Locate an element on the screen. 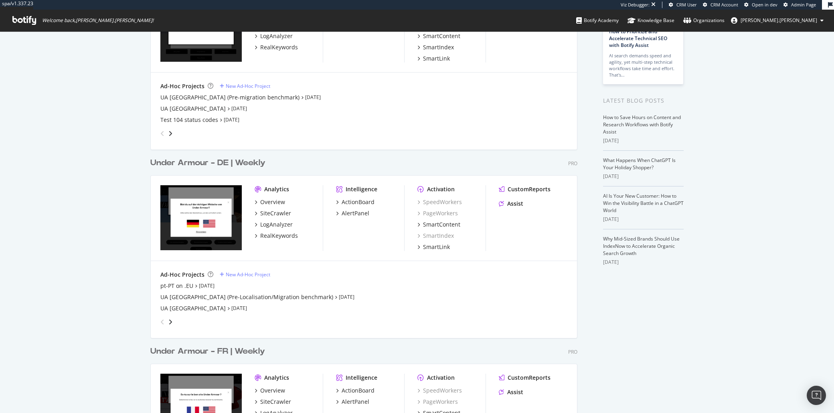 The image size is (834, 413). a: What Happens When ChatGPT Is Your Holiday Shopper? is located at coordinates (639, 164).